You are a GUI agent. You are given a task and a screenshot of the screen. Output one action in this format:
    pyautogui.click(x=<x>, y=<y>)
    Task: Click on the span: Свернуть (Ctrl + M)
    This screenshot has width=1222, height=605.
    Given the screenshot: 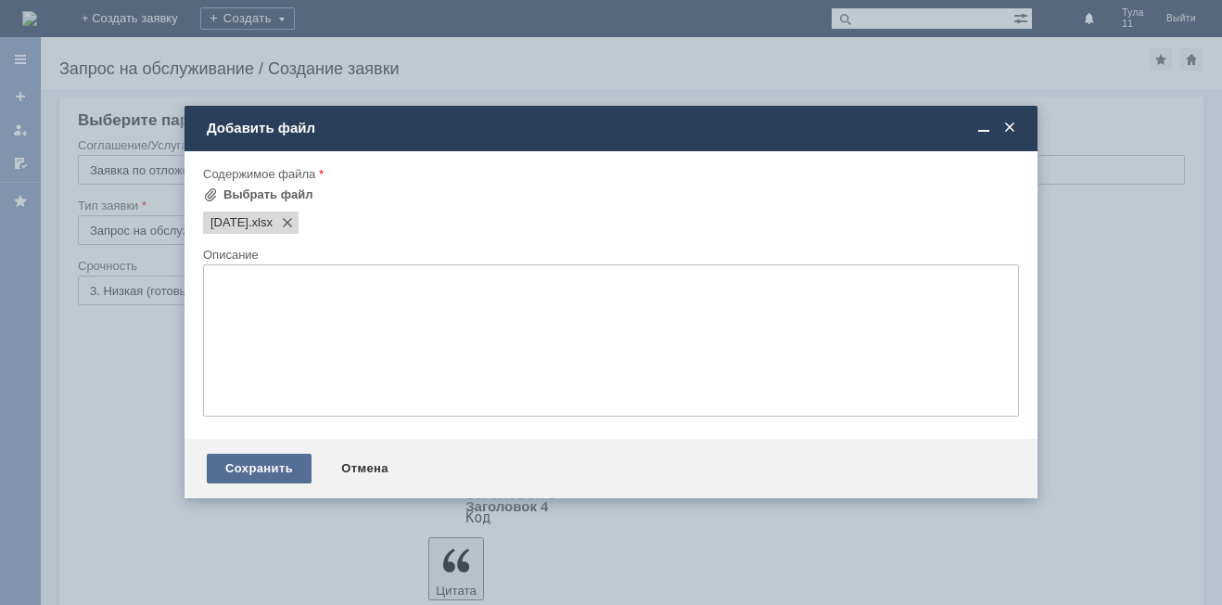 What is the action you would take?
    pyautogui.click(x=984, y=128)
    